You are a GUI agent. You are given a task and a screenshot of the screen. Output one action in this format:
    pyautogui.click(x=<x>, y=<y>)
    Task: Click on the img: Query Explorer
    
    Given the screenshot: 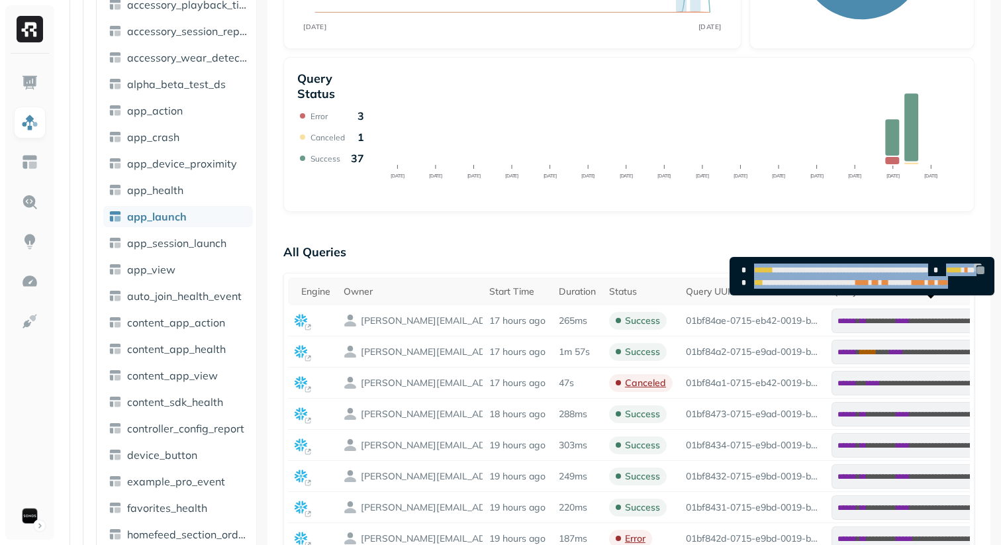 What is the action you would take?
    pyautogui.click(x=30, y=202)
    